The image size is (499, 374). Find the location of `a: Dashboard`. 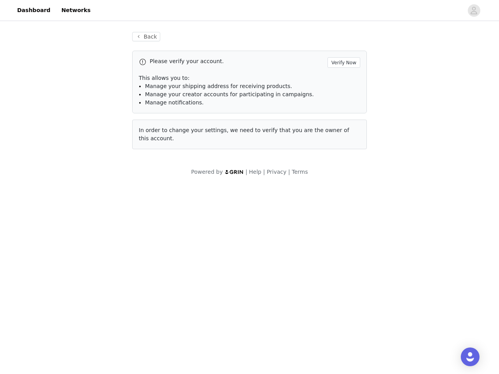

a: Dashboard is located at coordinates (34, 10).